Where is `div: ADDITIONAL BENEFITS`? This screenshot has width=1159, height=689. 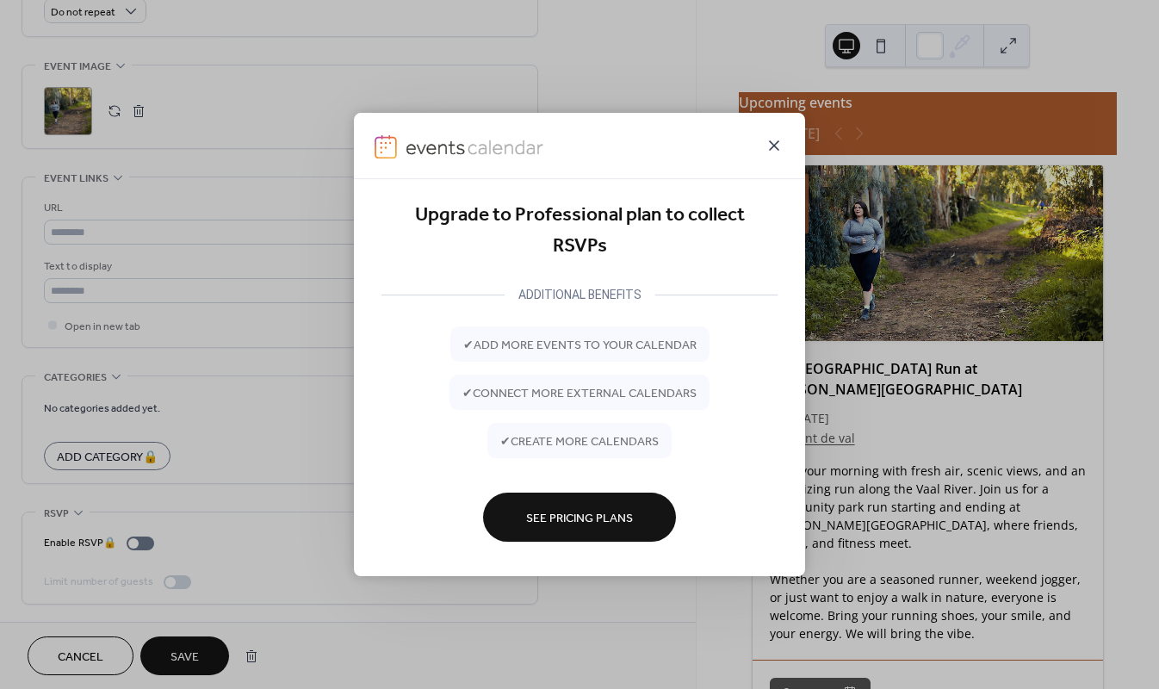 div: ADDITIONAL BENEFITS is located at coordinates (580, 294).